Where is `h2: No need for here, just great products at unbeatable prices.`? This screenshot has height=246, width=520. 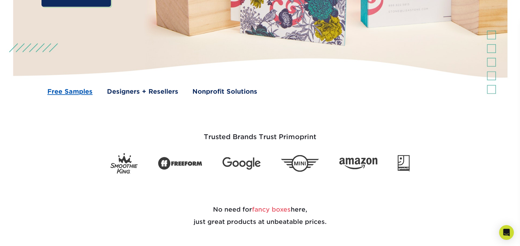
h2: No need for here, just great products at unbeatable prices. is located at coordinates (260, 216).